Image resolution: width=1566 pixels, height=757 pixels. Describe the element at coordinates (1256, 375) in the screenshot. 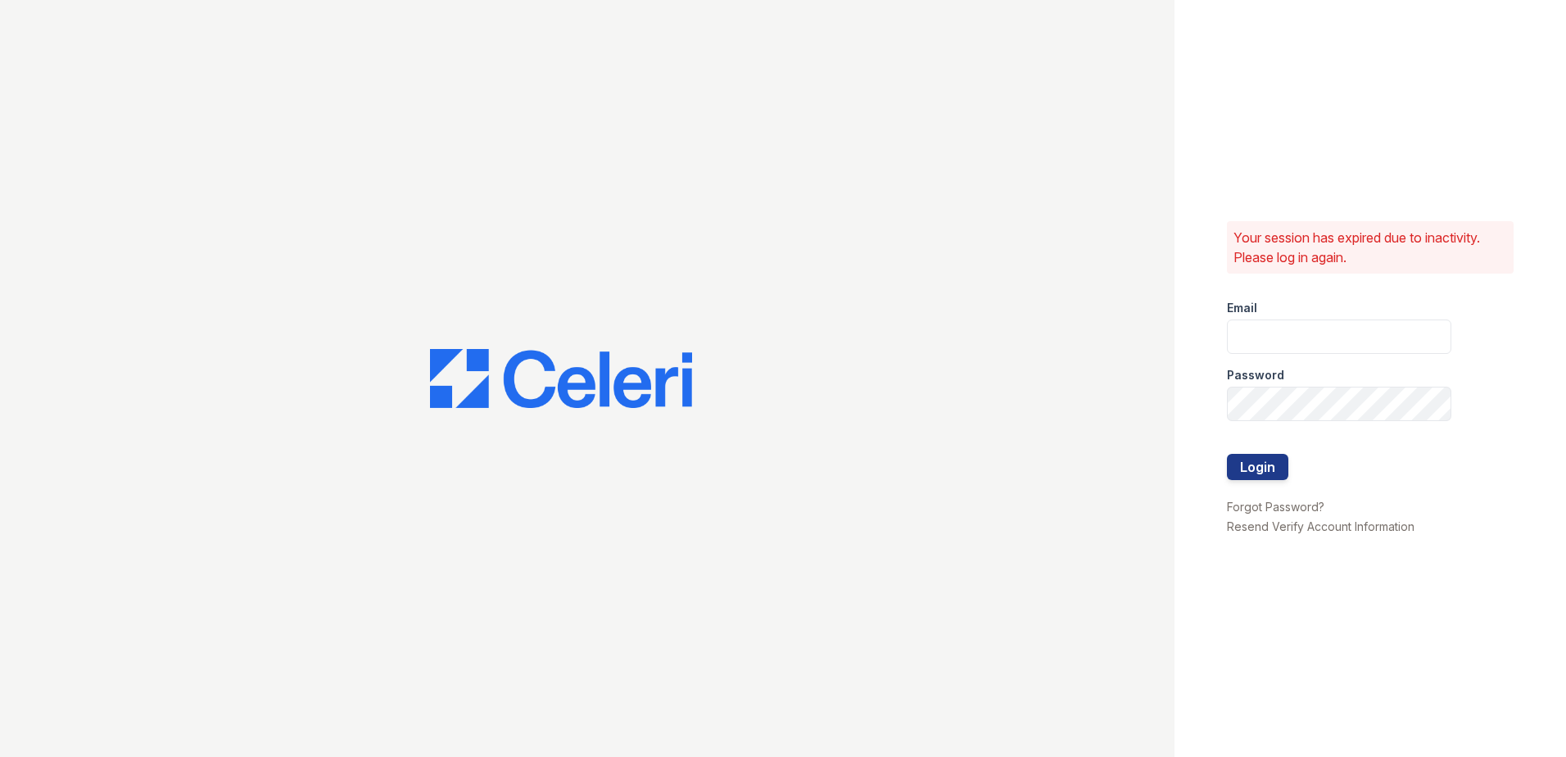

I see `label: Password` at that location.